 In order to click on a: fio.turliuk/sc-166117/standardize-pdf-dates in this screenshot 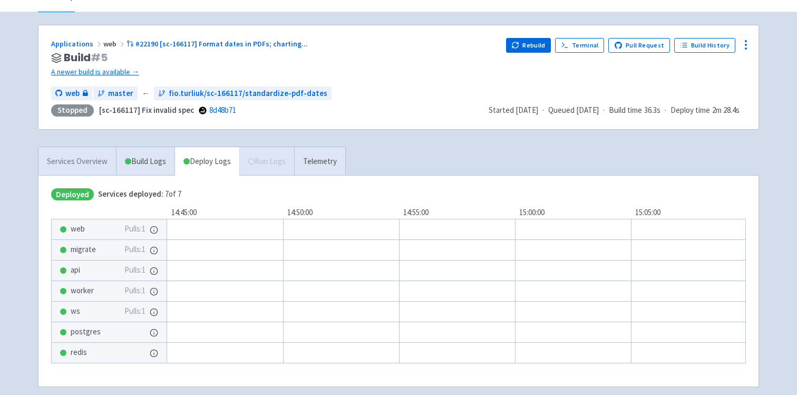, I will do `click(242, 93)`.